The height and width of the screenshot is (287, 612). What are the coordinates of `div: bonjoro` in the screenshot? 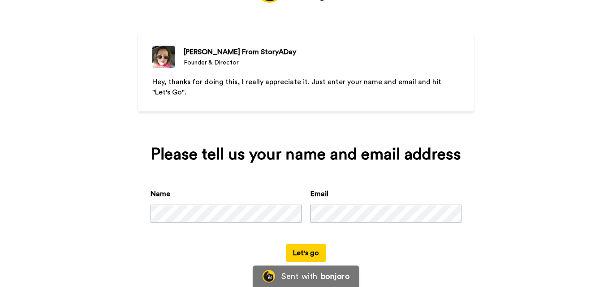 It's located at (335, 276).